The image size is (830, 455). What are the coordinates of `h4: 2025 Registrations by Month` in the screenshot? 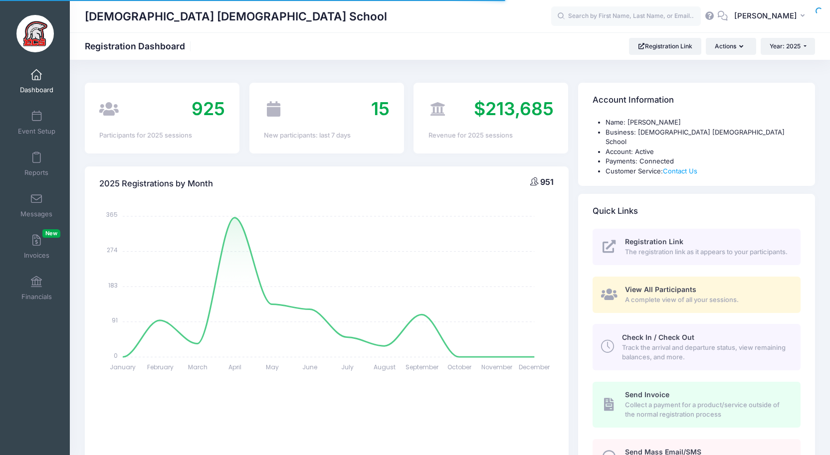 It's located at (156, 184).